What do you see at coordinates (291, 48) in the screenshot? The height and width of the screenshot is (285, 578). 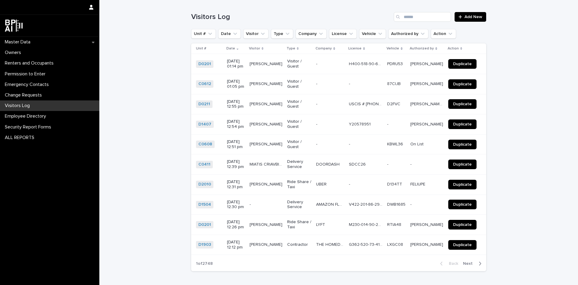 I see `p: Type` at bounding box center [291, 48].